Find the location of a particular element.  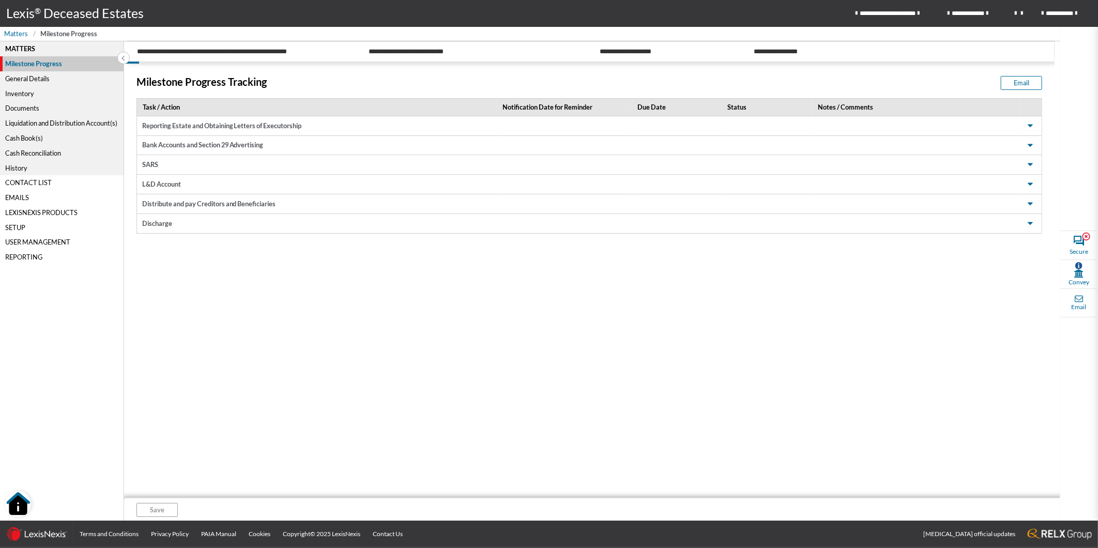

td: Discharge is located at coordinates (317, 224).